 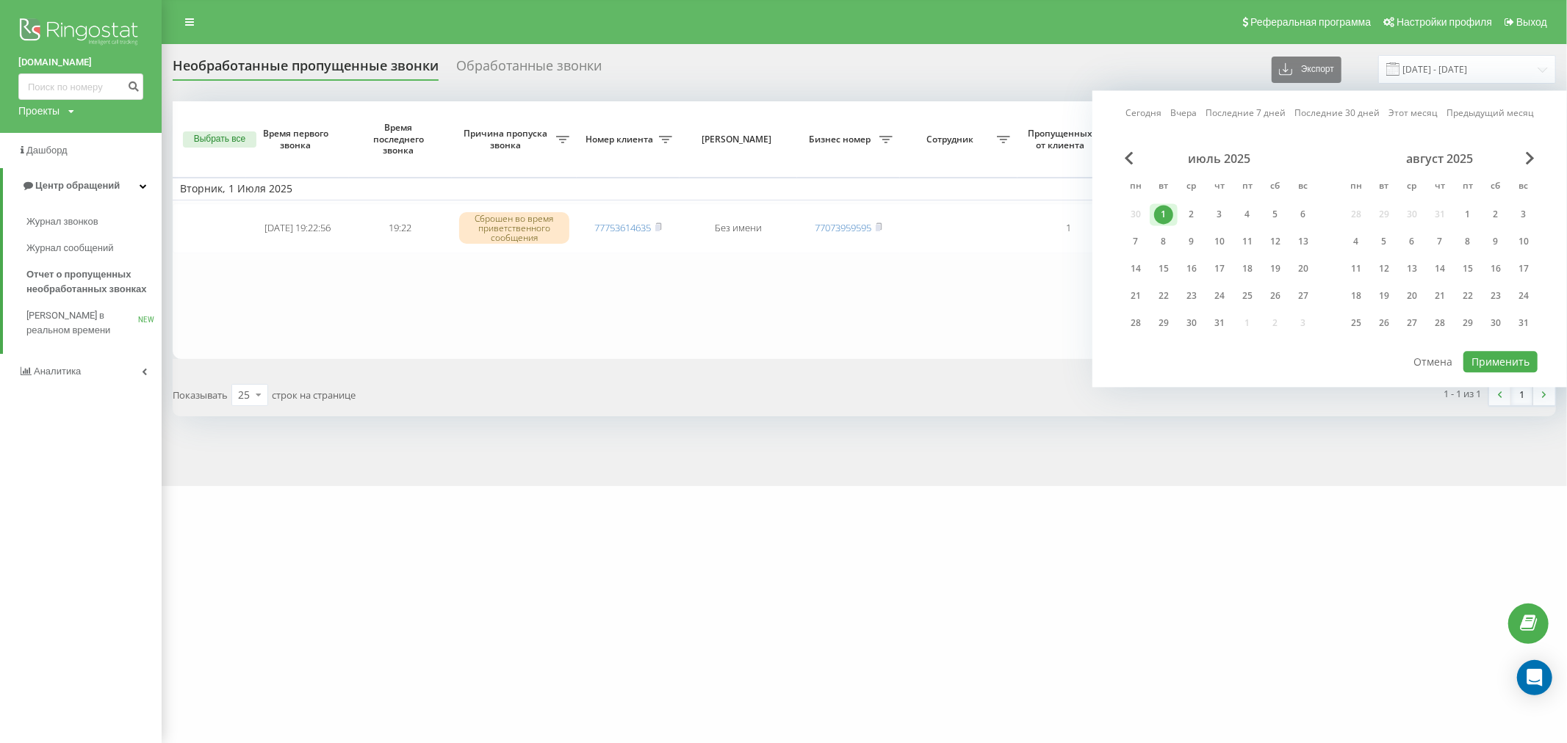 What do you see at coordinates (1384, 242) in the screenshot?
I see `div: 5` at bounding box center [1384, 242].